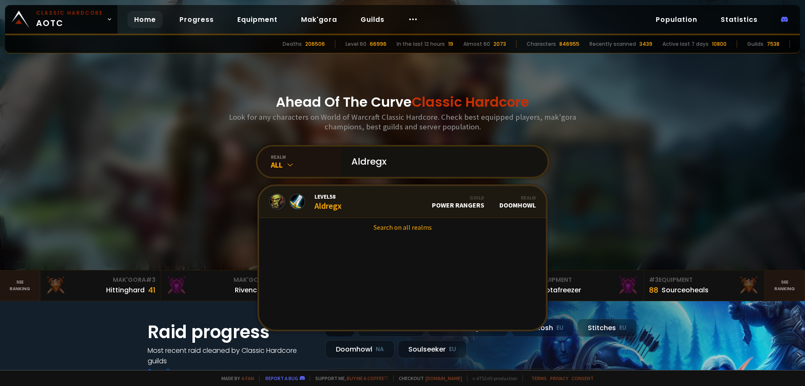 This screenshot has height=386, width=805. What do you see at coordinates (403, 122) in the screenshot?
I see `h3: Look for any characters on World of Warcraft Classic Hardcore. Check best equipped players, mak'g...` at bounding box center [403, 122].